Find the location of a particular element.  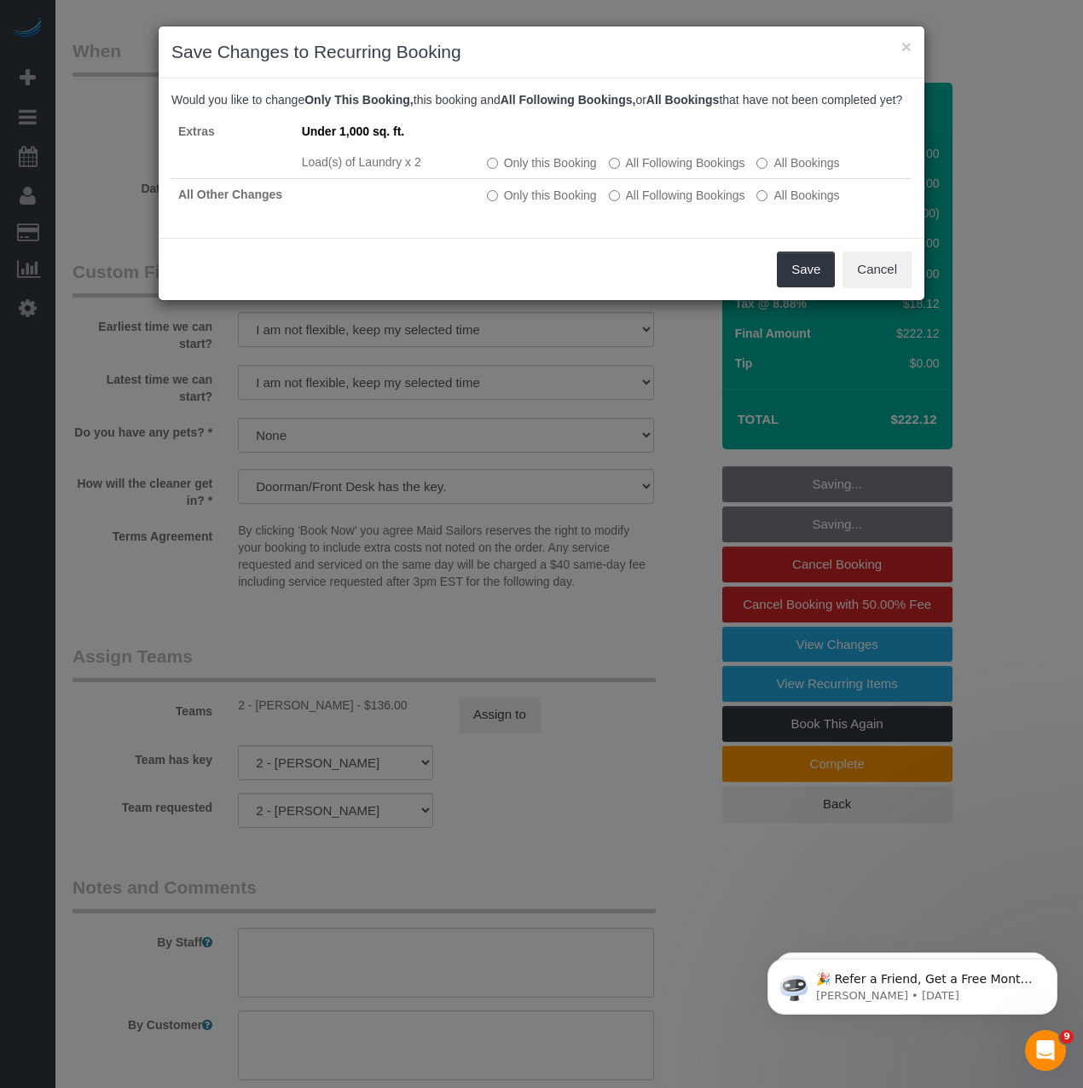

h3: Save Changes to Recurring Booking is located at coordinates (542, 52).